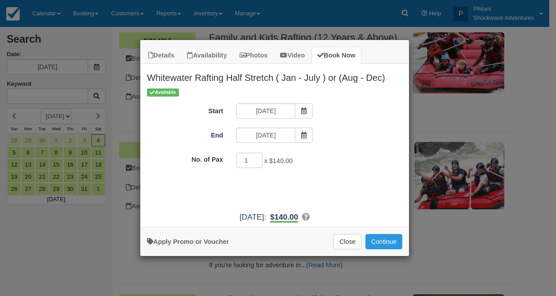 The height and width of the screenshot is (296, 556). What do you see at coordinates (275, 75) in the screenshot?
I see `h2: Whitewater Rafting Half Stretch ( Jan - July ) or (Aug - Dec)` at bounding box center [275, 75].